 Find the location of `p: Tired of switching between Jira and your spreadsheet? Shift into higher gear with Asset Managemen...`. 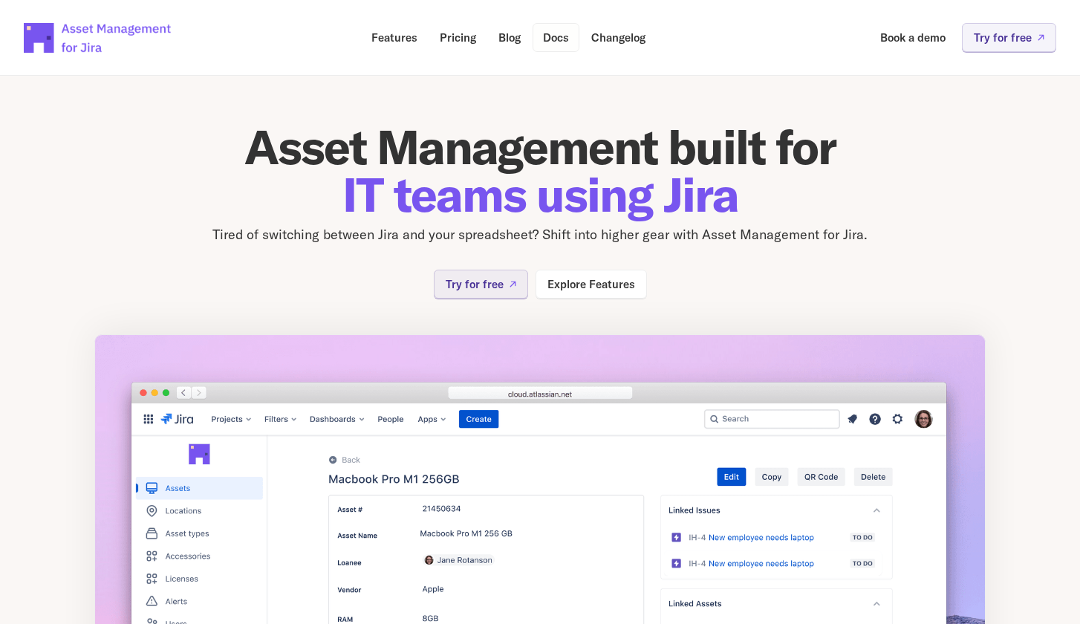

p: Tired of switching between Jira and your spreadsheet? Shift into higher gear with Asset Managemen... is located at coordinates (540, 235).